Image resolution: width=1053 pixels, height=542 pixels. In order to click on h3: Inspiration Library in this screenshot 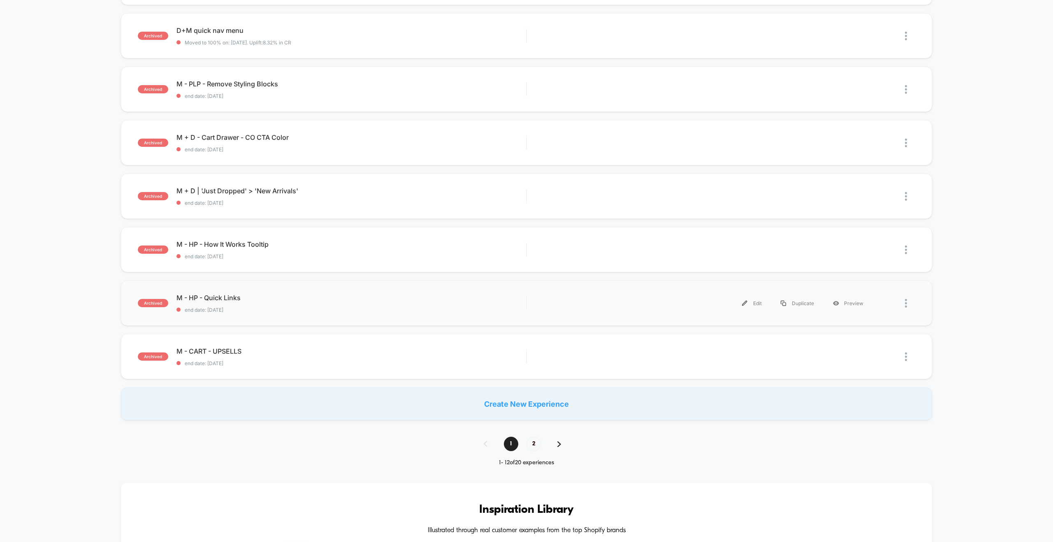, I will do `click(526, 510)`.